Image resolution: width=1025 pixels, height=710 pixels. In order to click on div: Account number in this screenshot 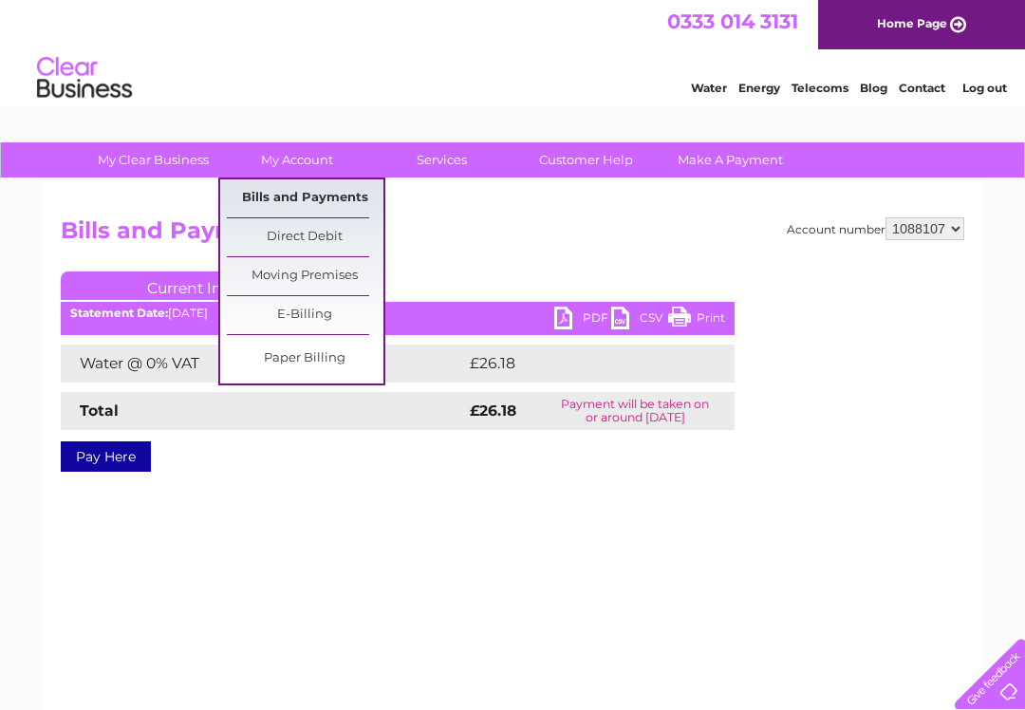, I will do `click(875, 229)`.